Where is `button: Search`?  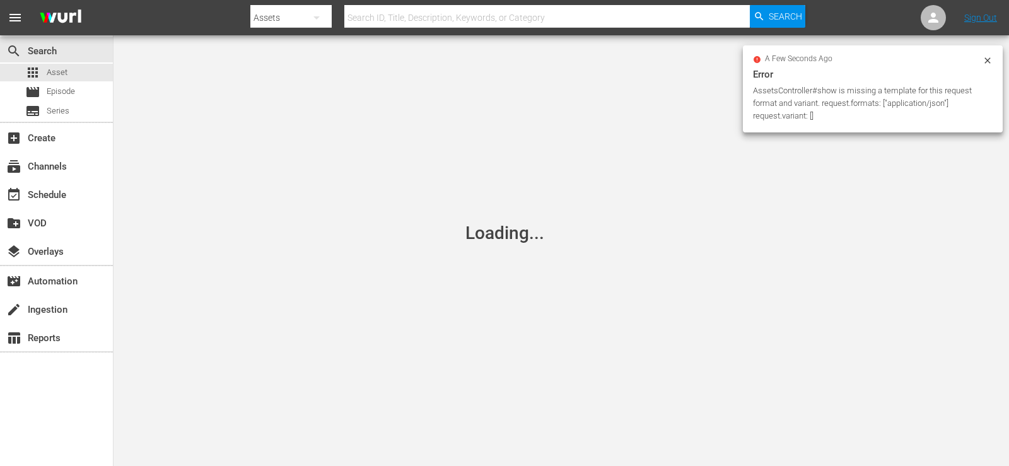 button: Search is located at coordinates (778, 16).